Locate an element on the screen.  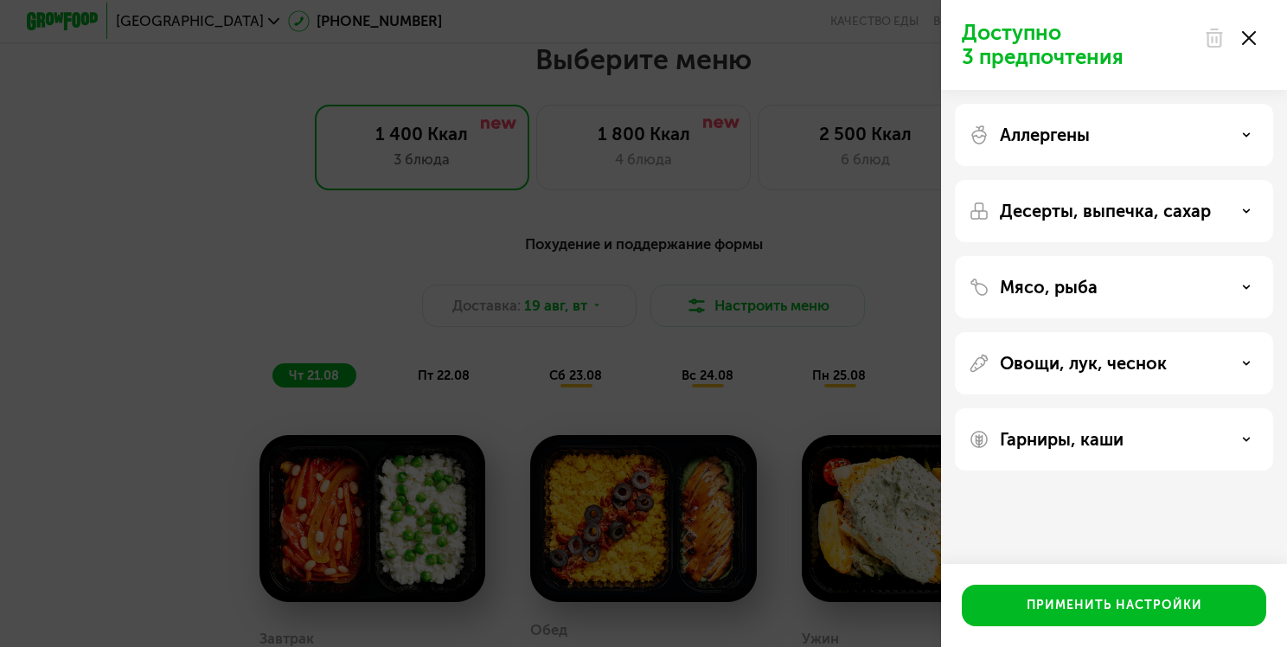
p: Мясо, рыба is located at coordinates (1049, 287).